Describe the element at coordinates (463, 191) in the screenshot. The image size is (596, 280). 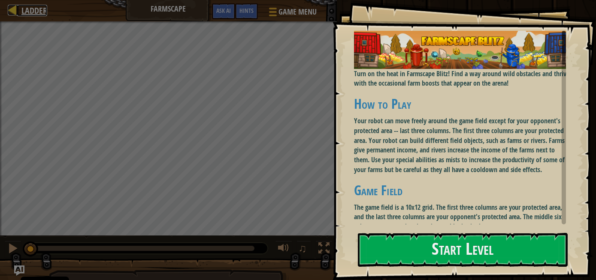
I see `h2: Game Field` at that location.